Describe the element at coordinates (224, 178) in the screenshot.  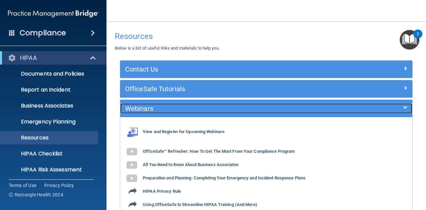
I see `b: Preparation and Planning: Completing Your Emergency and Incident Response Plans` at that location.